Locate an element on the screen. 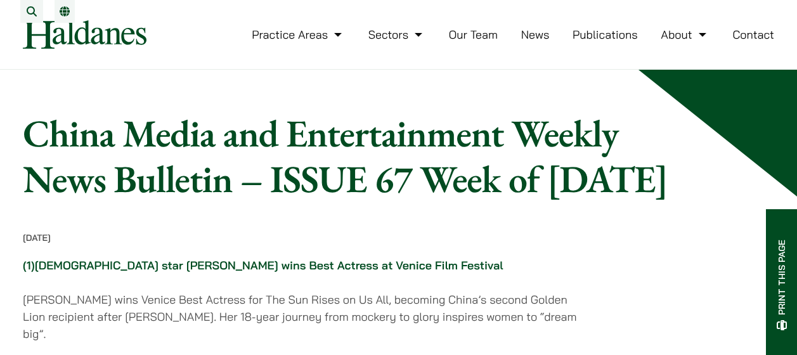  a: Contact is located at coordinates (753, 34).